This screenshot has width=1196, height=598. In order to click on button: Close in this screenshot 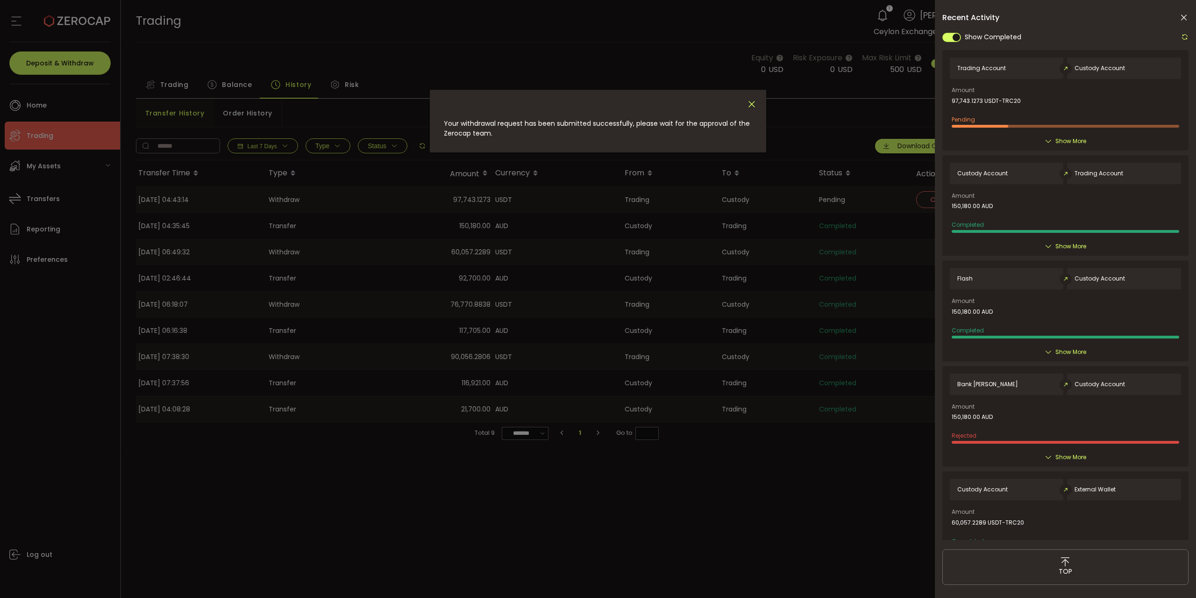, I will do `click(752, 104)`.